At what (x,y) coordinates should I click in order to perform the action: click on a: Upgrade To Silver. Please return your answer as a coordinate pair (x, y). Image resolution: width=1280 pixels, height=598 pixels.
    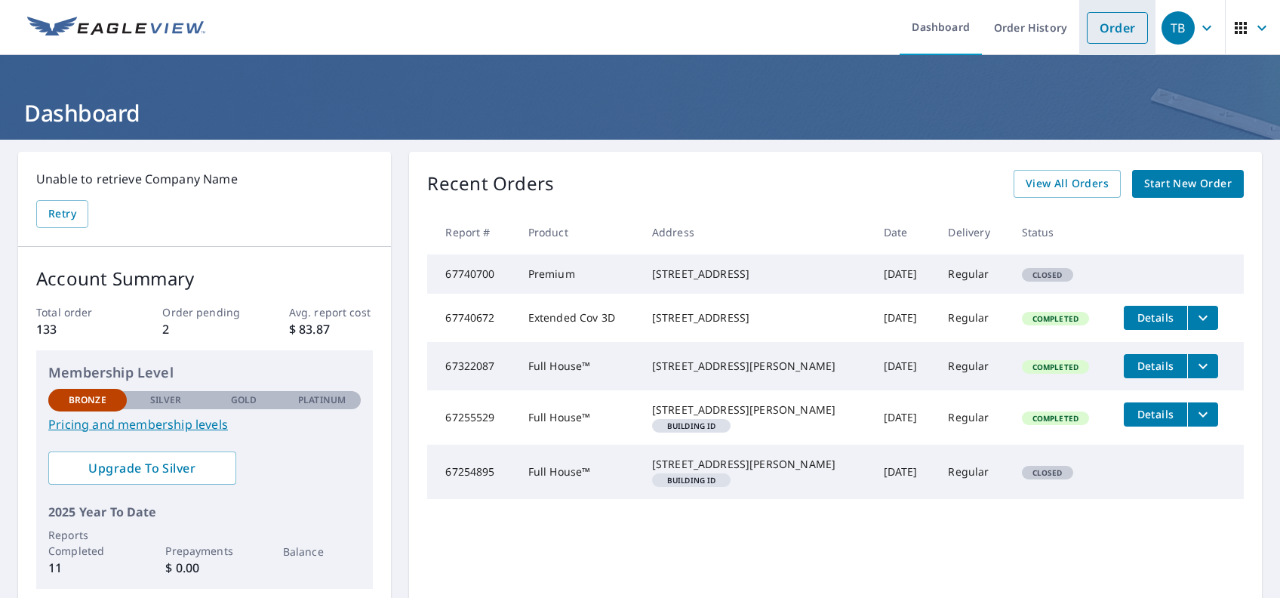
    Looking at the image, I should click on (142, 468).